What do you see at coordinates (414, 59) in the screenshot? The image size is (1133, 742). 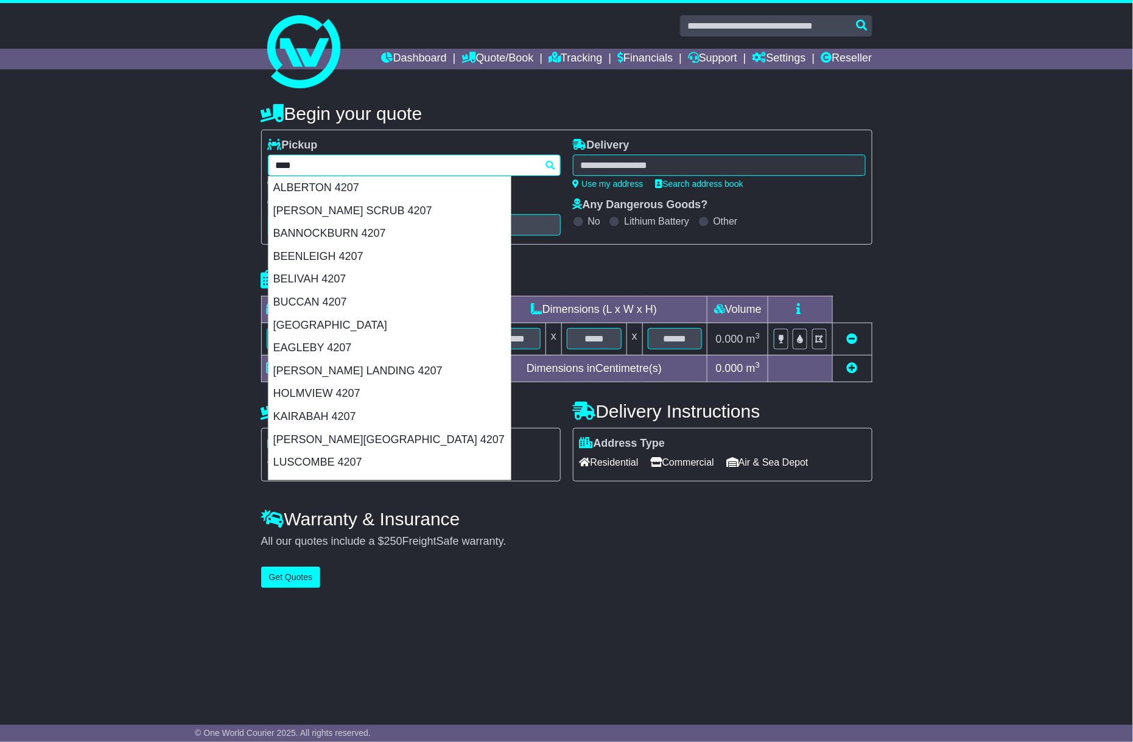 I see `a: Dashboard` at bounding box center [414, 59].